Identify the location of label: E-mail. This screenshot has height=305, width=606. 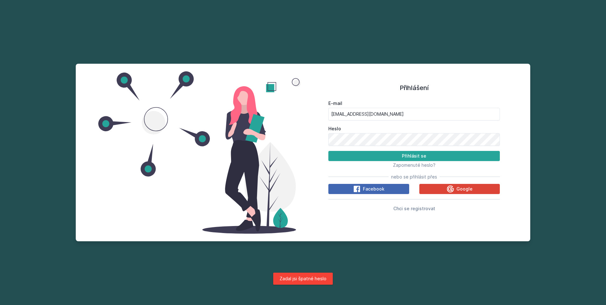
(414, 103).